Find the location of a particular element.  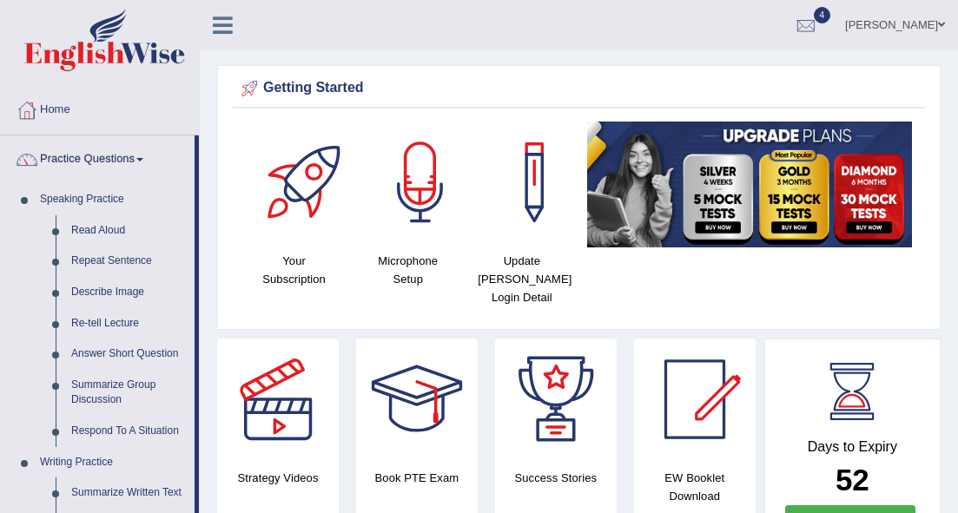

a: Writing Practice is located at coordinates (113, 463).